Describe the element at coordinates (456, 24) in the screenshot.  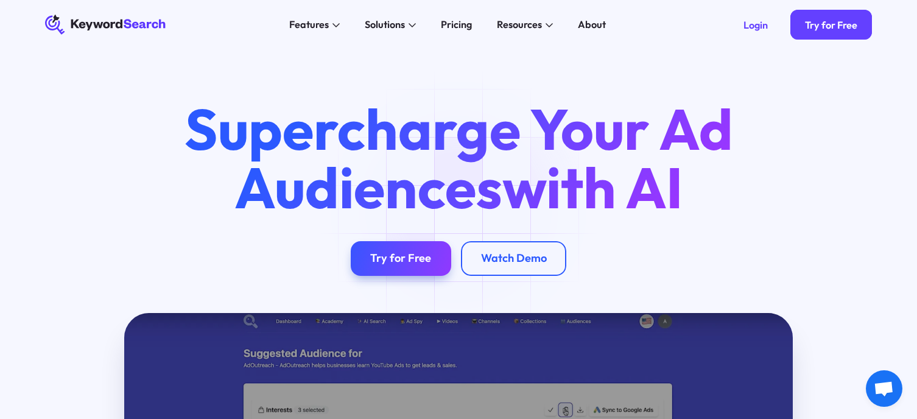
I see `a: Pricing` at that location.